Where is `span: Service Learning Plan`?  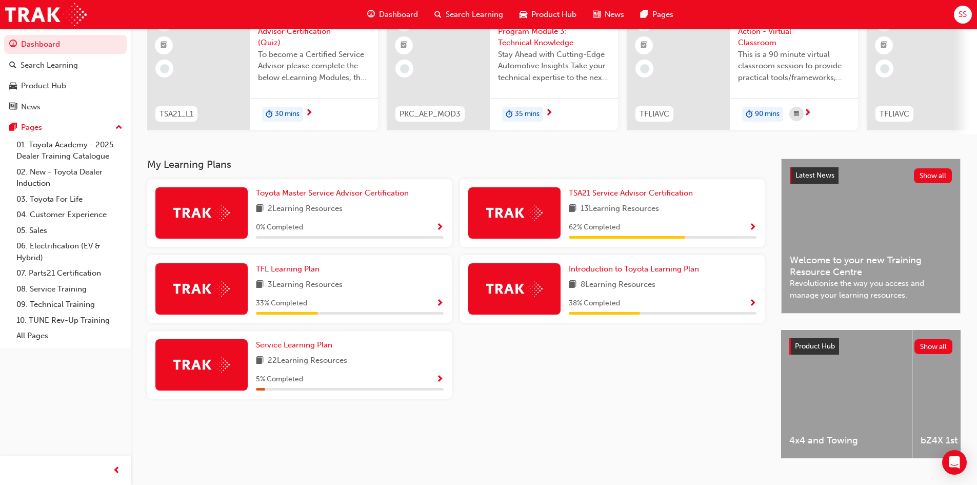
span: Service Learning Plan is located at coordinates (294, 345).